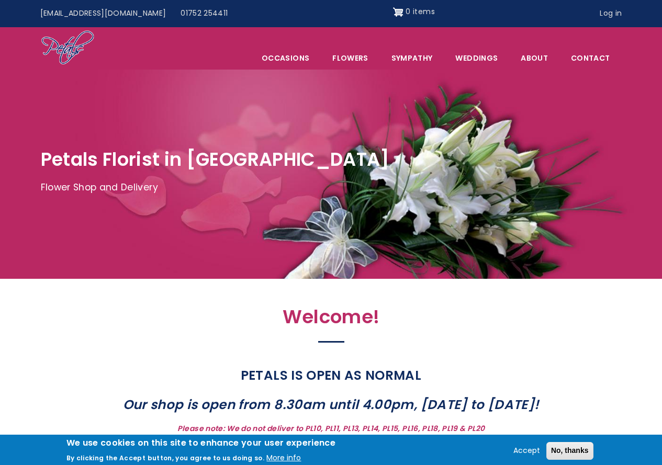 This screenshot has height=465, width=662. I want to click on p: By clicking the Accept button, you agree to us doing so., so click(165, 458).